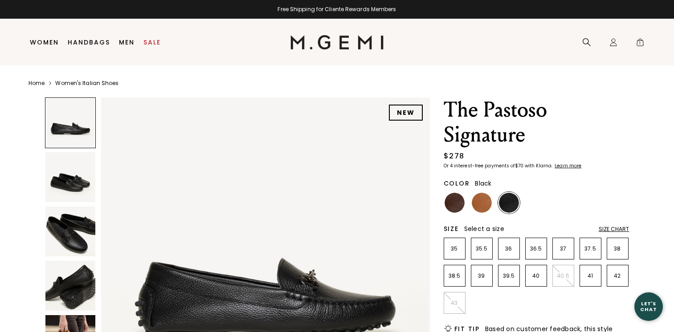  Describe the element at coordinates (481, 249) in the screenshot. I see `p: 35.5` at that location.